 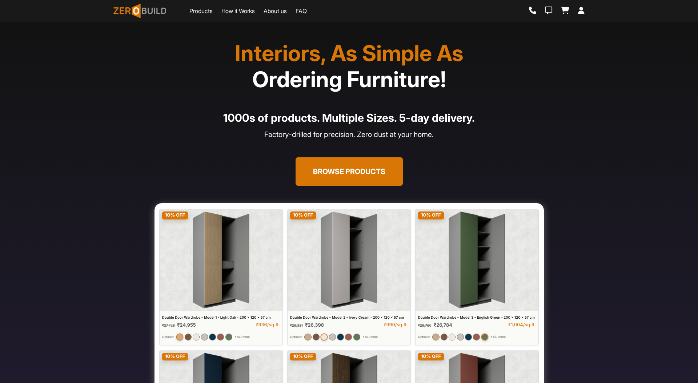 I want to click on a: Products, so click(x=201, y=11).